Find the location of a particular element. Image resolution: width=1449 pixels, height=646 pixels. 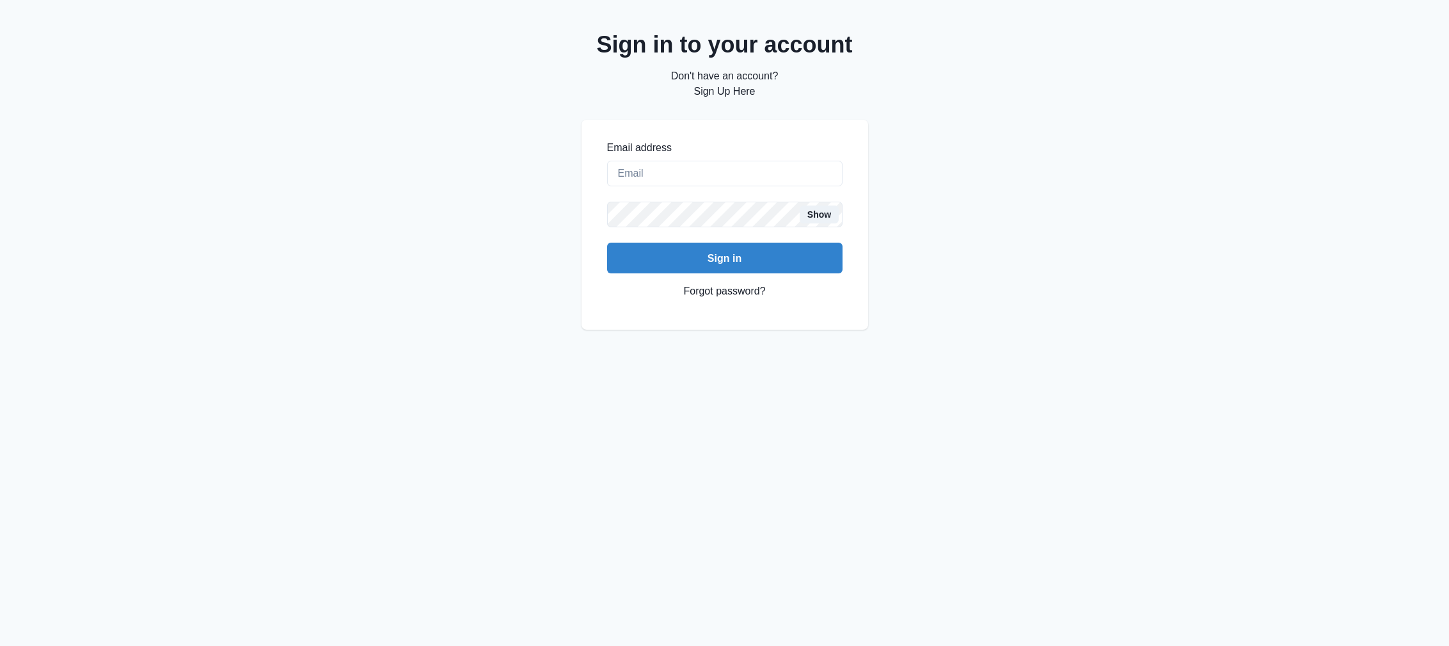

h2: Sign in to your account is located at coordinates (725, 44).